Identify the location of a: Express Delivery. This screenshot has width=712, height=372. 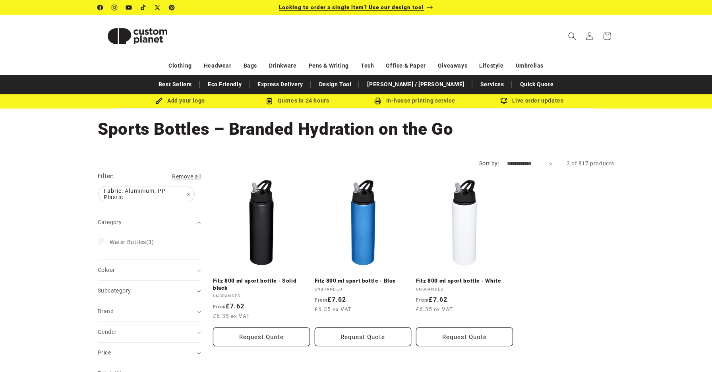
(280, 84).